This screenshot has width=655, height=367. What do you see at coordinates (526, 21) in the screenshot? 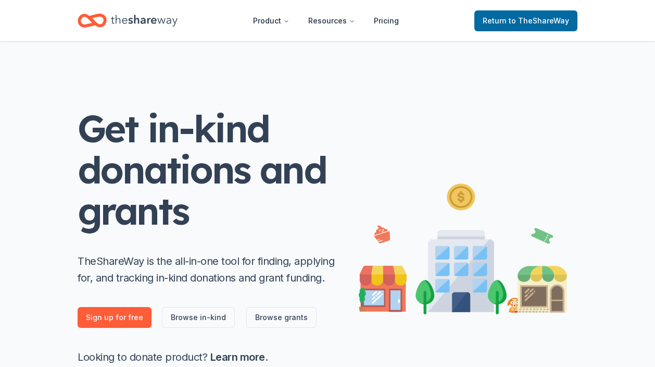
I see `a: Returnto TheShareWay` at bounding box center [526, 21].